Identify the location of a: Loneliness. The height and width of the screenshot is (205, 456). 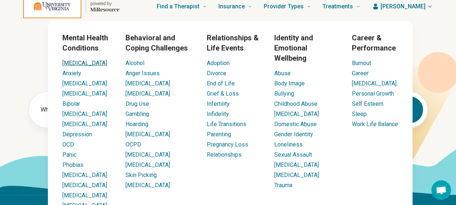
(288, 144).